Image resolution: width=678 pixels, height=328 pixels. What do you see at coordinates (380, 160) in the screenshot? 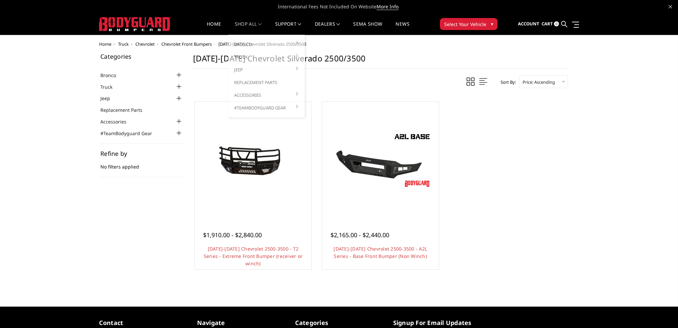
I see `a: 2015-2019 Chevrolet 2500-3500 - A2L Series - Base Front Bumper (Non Winch)` at bounding box center [380, 160].